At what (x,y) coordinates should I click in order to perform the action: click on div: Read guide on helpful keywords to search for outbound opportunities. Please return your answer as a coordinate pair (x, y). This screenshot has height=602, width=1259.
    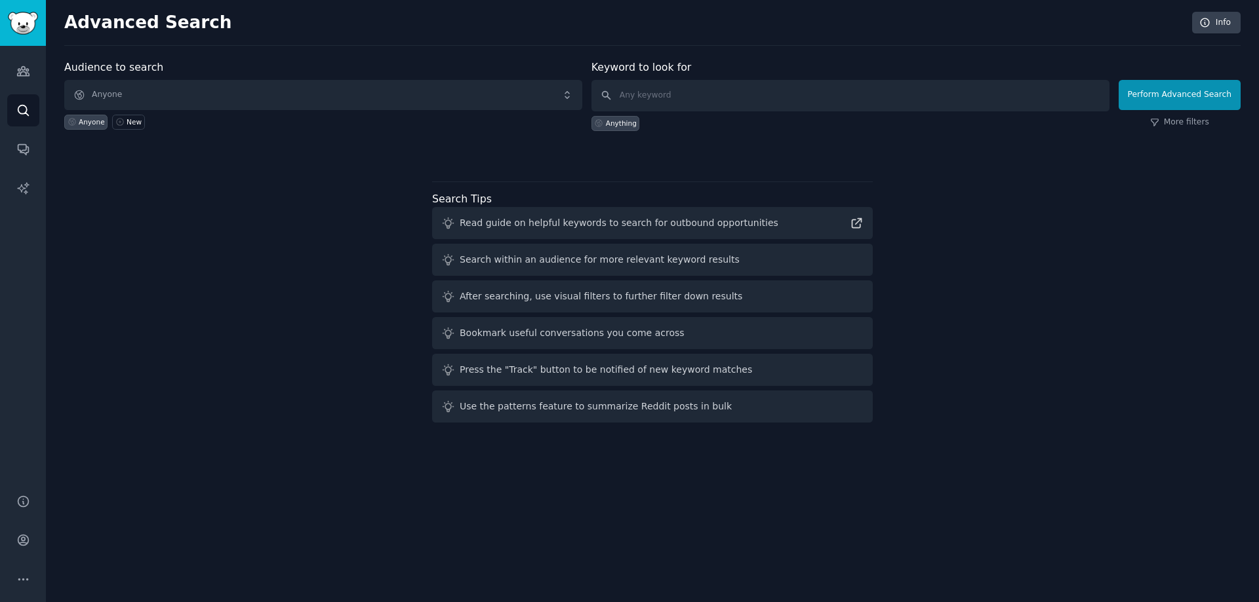
    Looking at the image, I should click on (619, 223).